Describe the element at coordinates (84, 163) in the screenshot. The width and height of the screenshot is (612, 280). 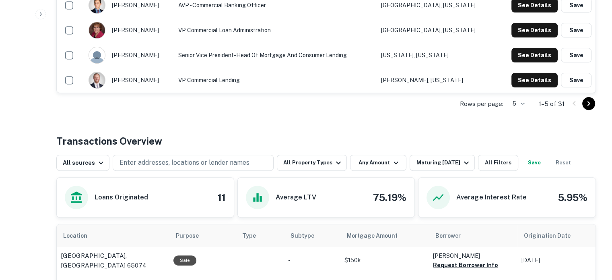
I see `div: All sources` at that location.